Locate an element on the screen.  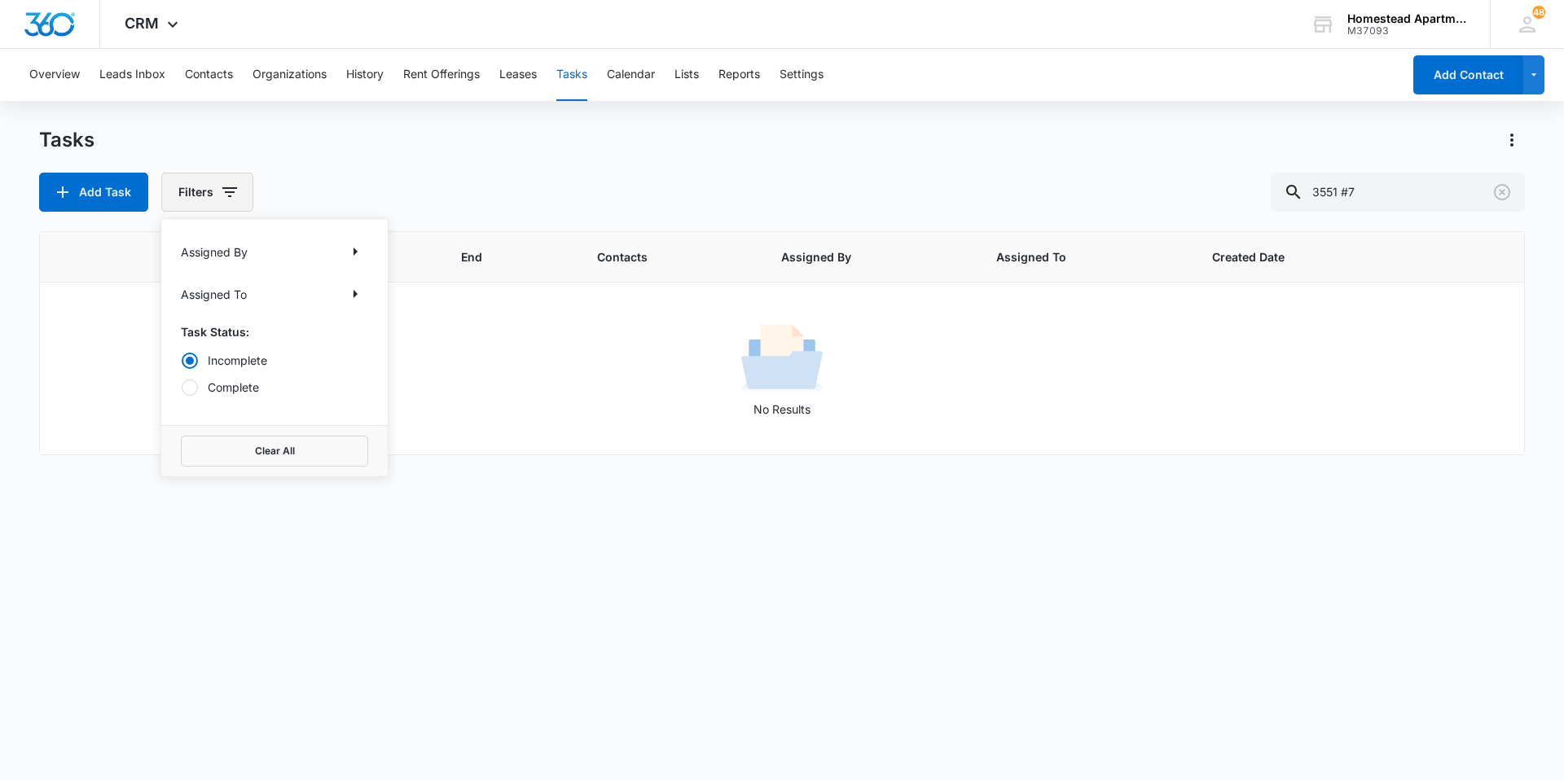
span: Assigned To is located at coordinates (1072, 257).